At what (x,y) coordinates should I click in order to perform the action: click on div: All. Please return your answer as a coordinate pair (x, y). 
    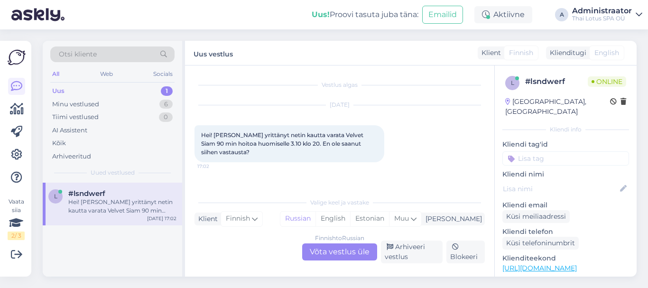
    Looking at the image, I should click on (55, 74).